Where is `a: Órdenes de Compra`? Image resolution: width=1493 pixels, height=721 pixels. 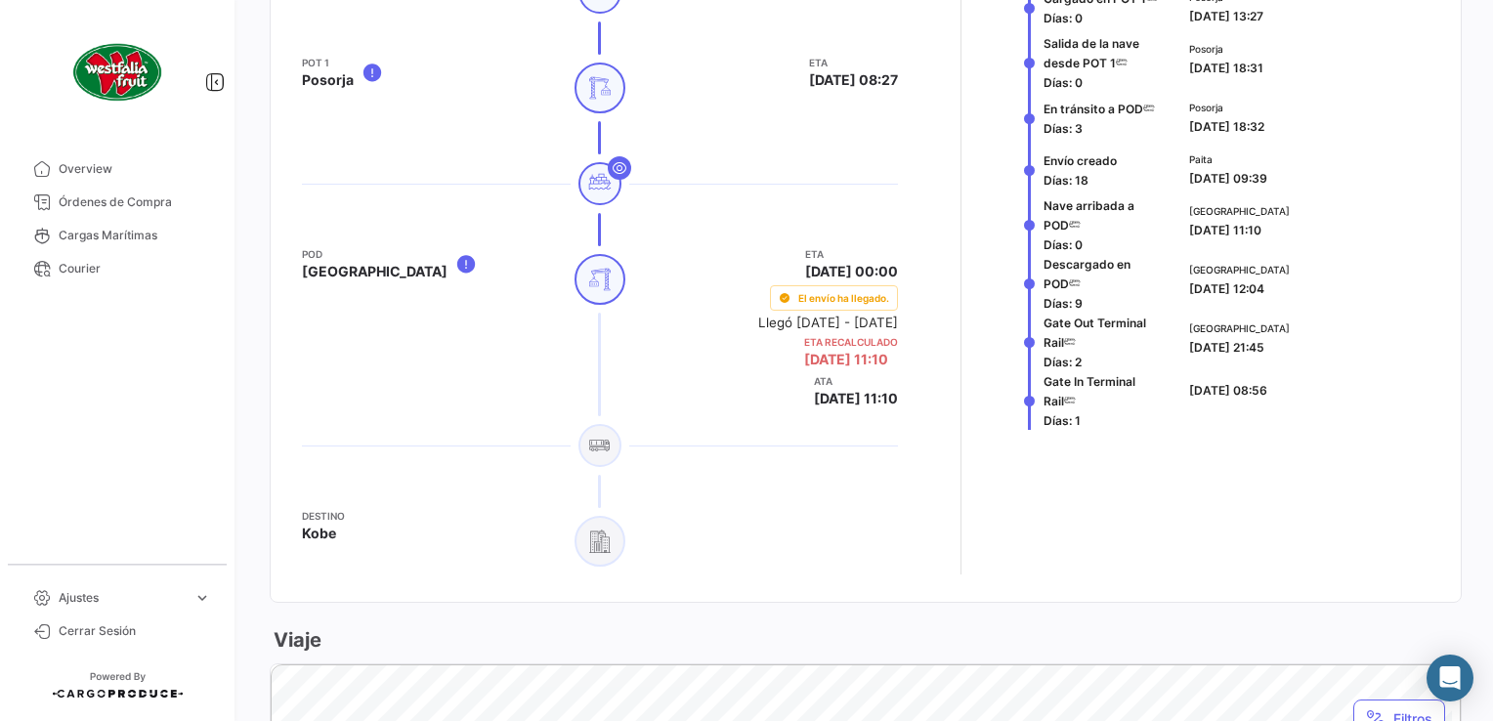 a: Órdenes de Compra is located at coordinates (117, 202).